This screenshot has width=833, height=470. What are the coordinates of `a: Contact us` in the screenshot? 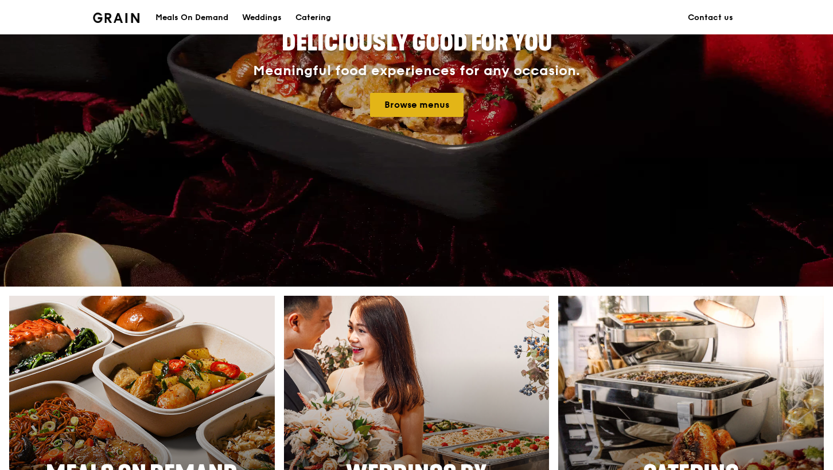 It's located at (710, 18).